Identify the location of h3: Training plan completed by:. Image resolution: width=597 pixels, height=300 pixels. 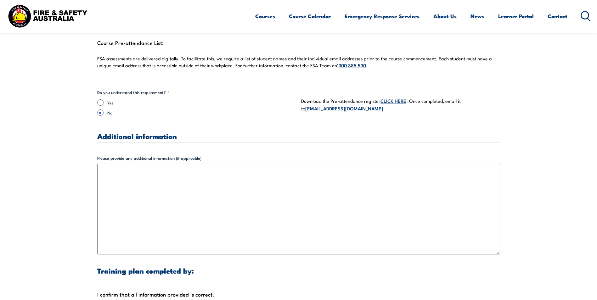
(299, 271).